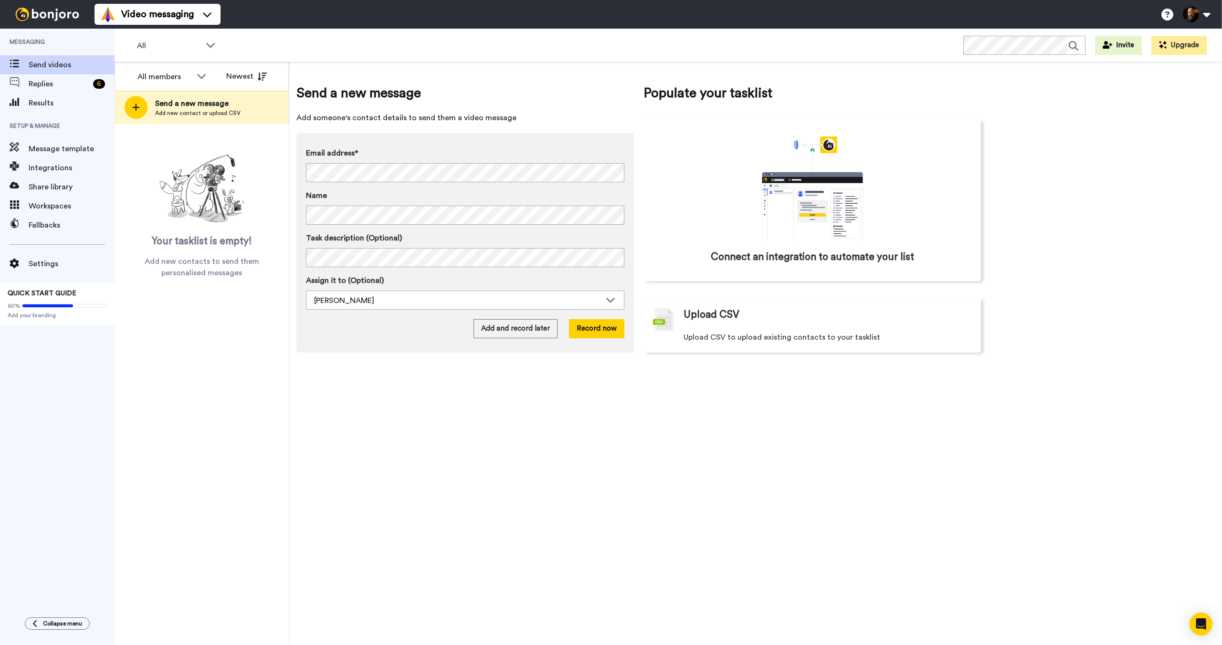  Describe the element at coordinates (465, 118) in the screenshot. I see `span: Add someone's contact details to send them a video message` at that location.